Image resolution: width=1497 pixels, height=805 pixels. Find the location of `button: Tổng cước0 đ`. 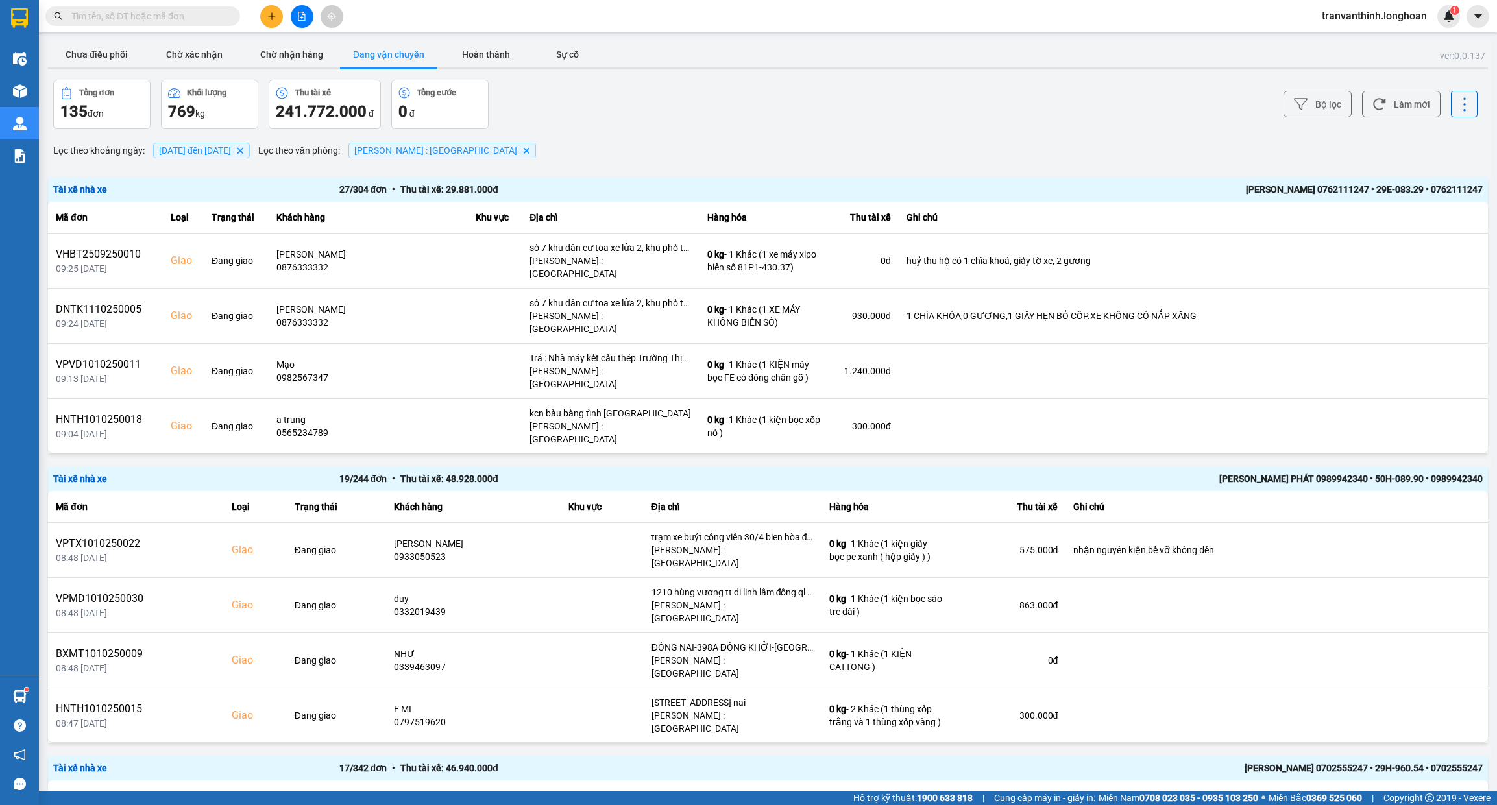

button: Tổng cước0 đ is located at coordinates (440, 104).